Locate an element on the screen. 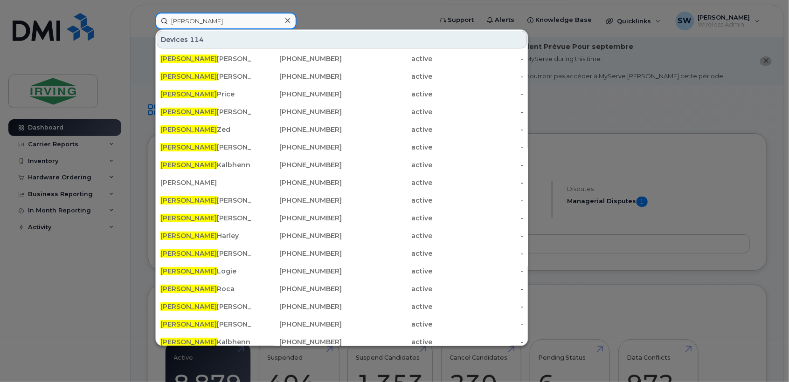 Image resolution: width=789 pixels, height=382 pixels. div: Zed is located at coordinates (206, 130).